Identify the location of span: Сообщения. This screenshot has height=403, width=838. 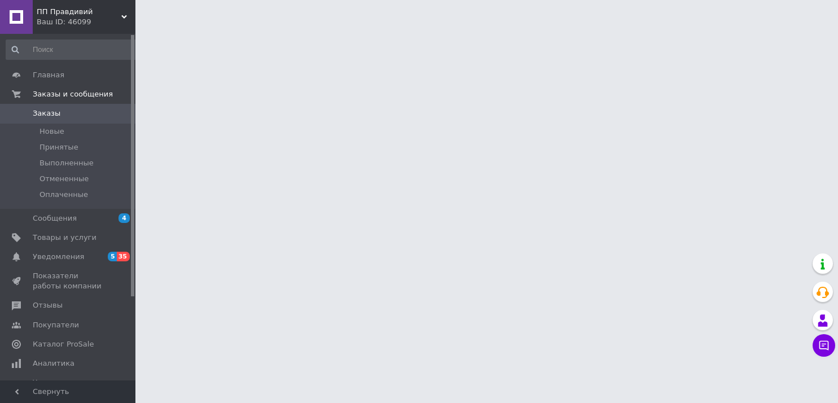
(55, 218).